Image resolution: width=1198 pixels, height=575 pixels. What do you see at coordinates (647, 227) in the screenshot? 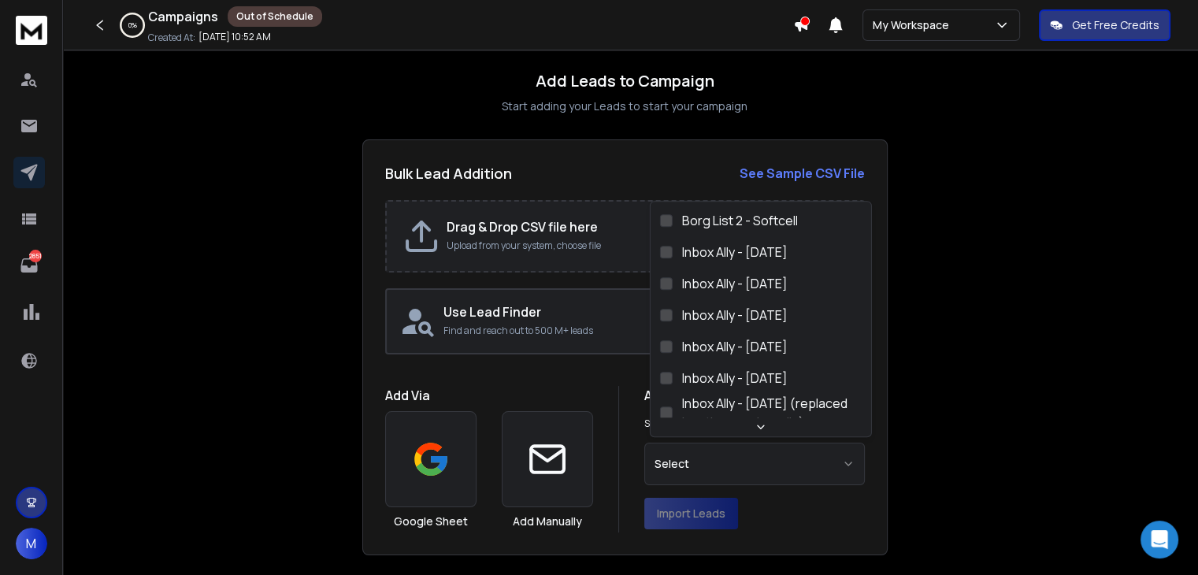
I see `h2: Drag & Drop CSV file here` at bounding box center [647, 227].